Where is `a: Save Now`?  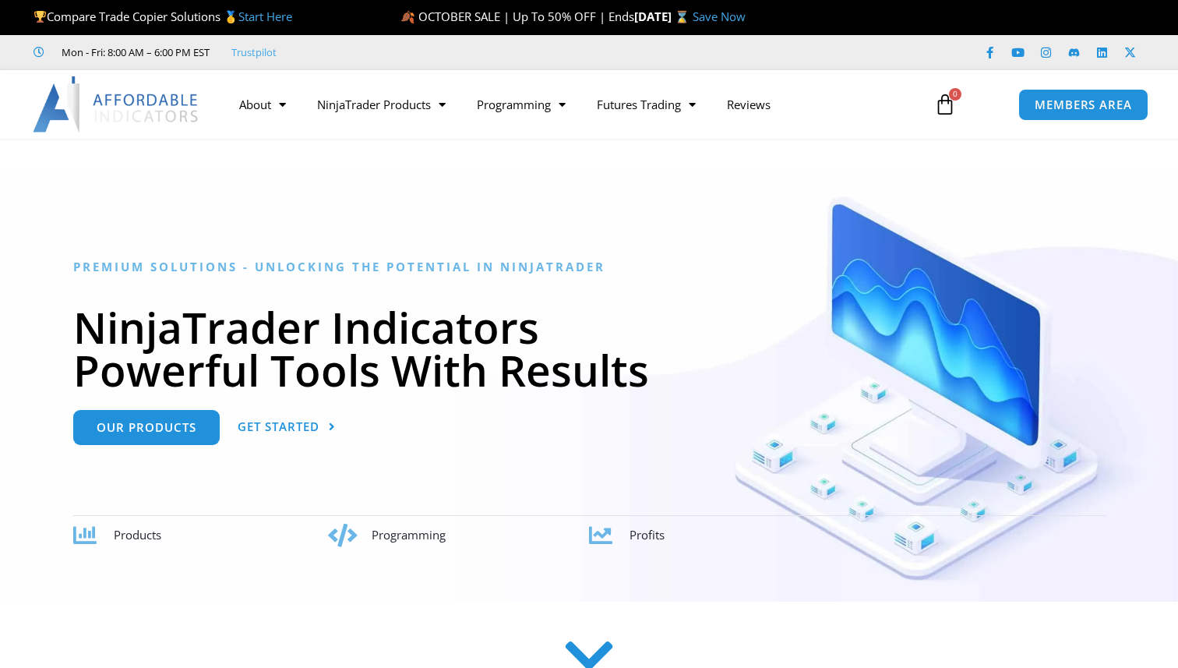
a: Save Now is located at coordinates (719, 16).